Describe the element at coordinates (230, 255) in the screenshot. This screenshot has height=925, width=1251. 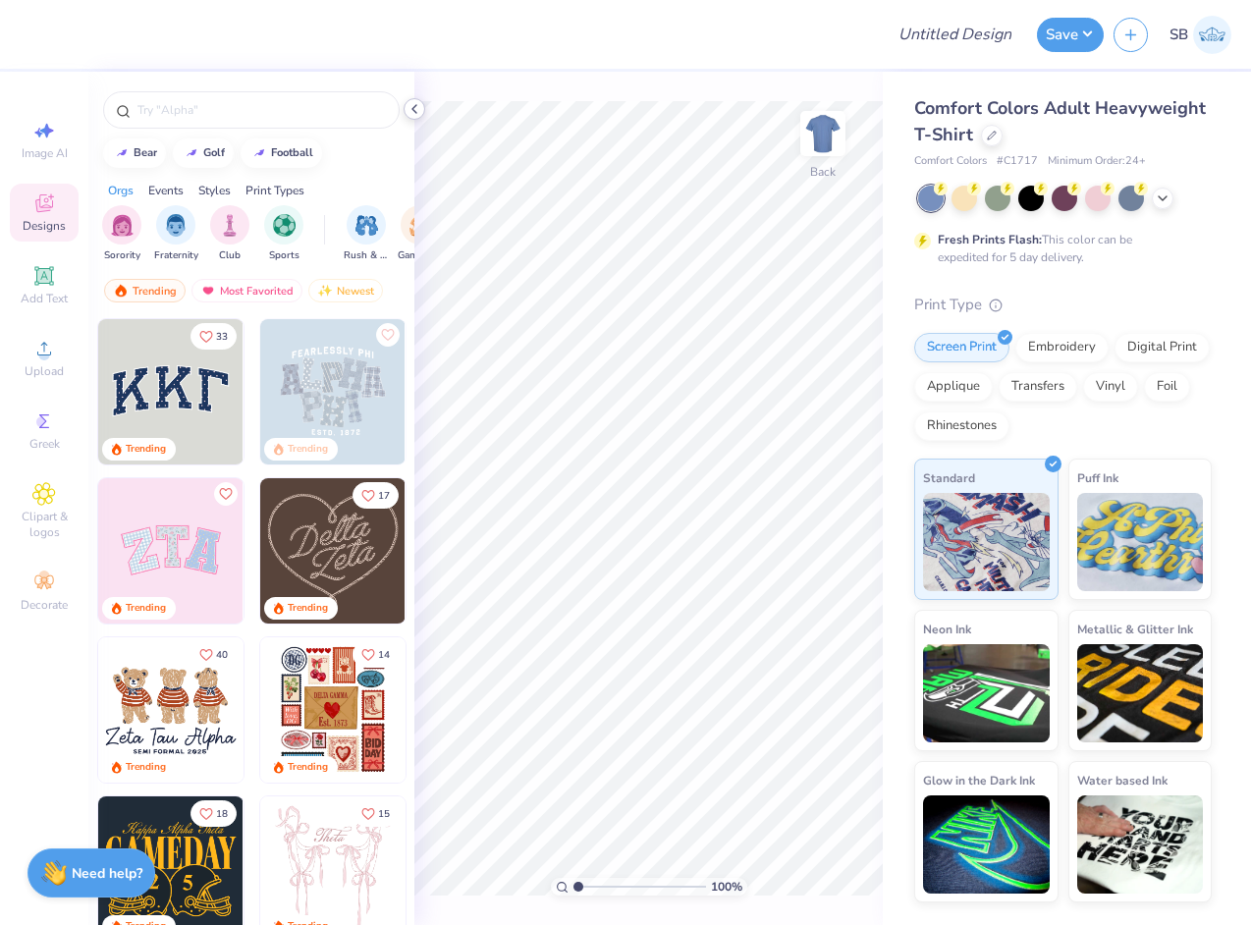
I see `span: Club` at that location.